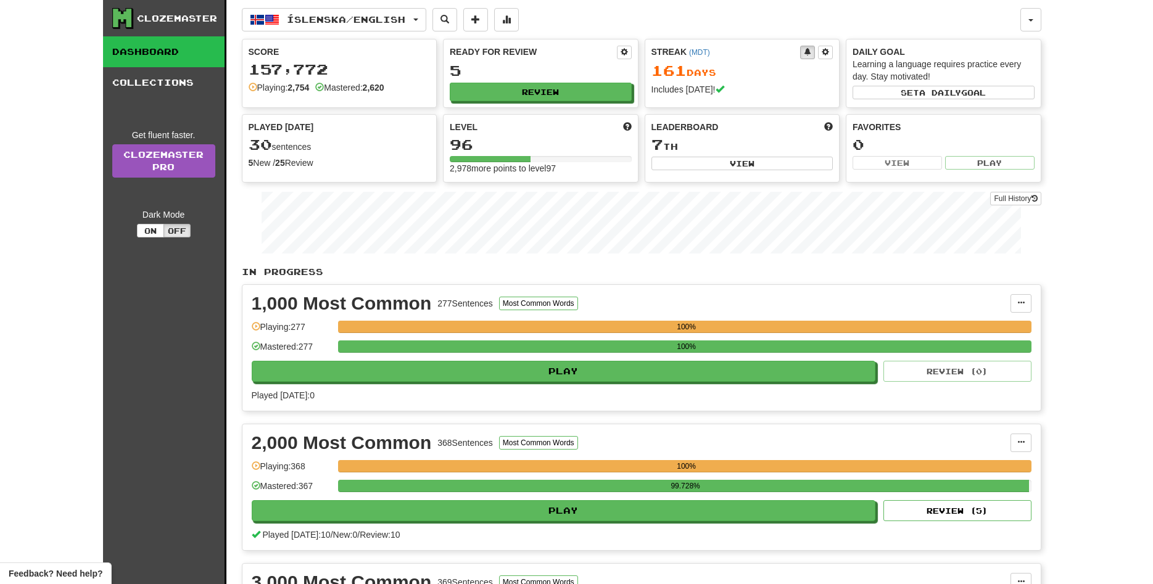 Image resolution: width=1153 pixels, height=584 pixels. Describe the element at coordinates (280, 163) in the screenshot. I see `strong: 25` at that location.